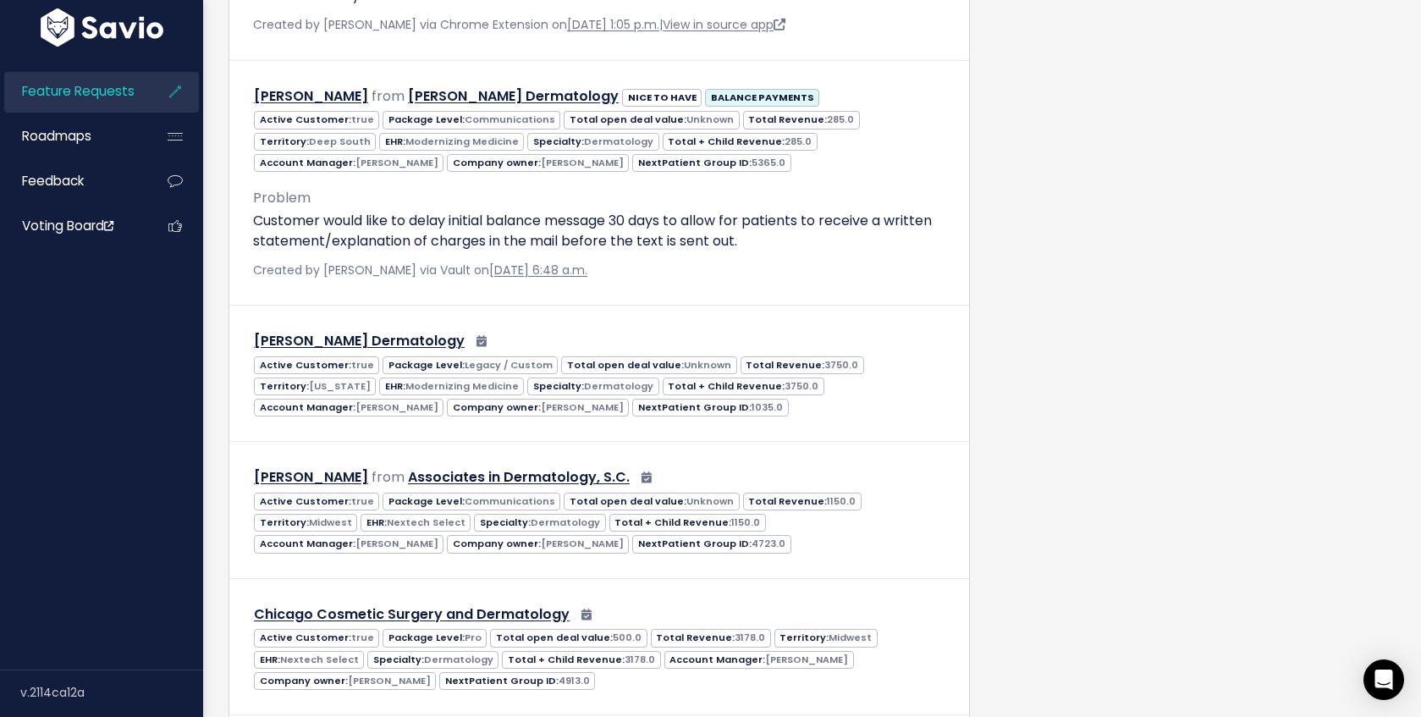 Image resolution: width=1421 pixels, height=717 pixels. I want to click on a: View in source app, so click(724, 25).